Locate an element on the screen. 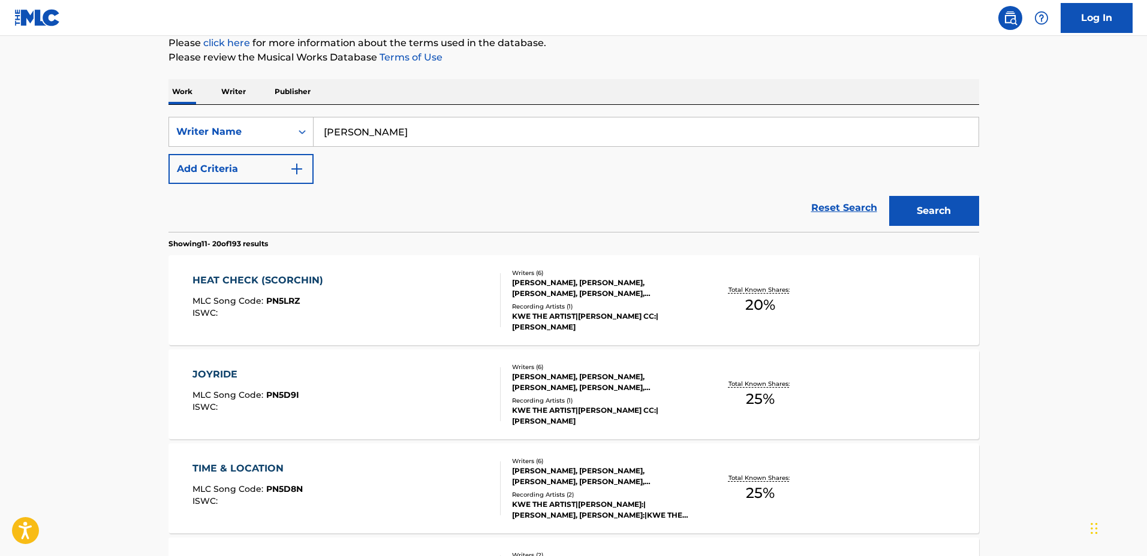 Image resolution: width=1147 pixels, height=556 pixels. img: help is located at coordinates (1041, 18).